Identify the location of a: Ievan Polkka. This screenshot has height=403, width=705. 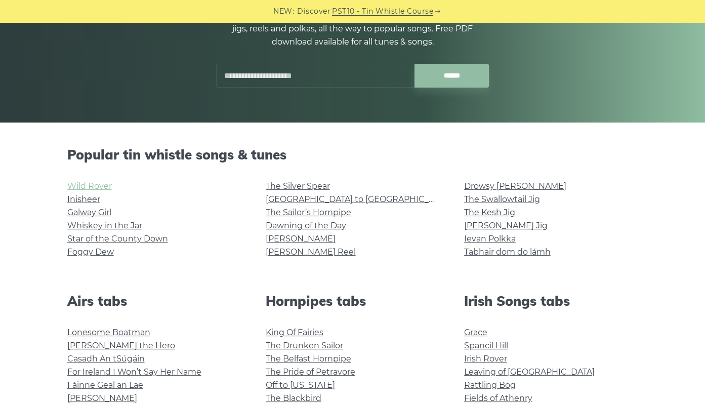
(490, 238).